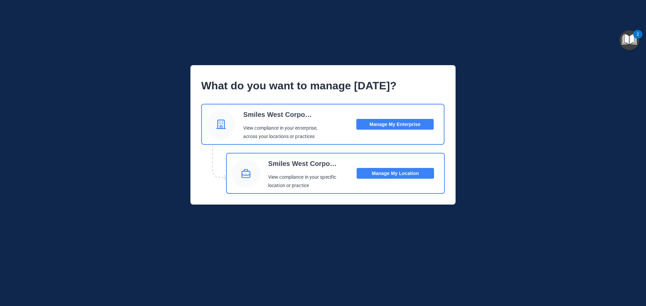 The width and height of the screenshot is (646, 306). What do you see at coordinates (395, 174) in the screenshot?
I see `button: Manage My Location` at bounding box center [395, 174].